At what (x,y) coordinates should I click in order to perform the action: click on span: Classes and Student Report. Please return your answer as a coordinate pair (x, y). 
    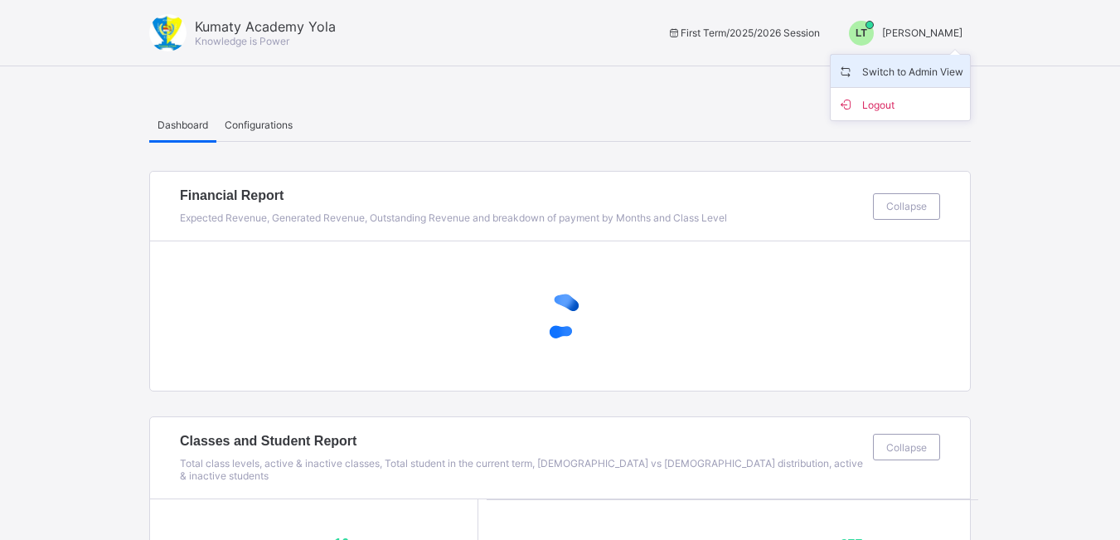
    Looking at the image, I should click on (522, 441).